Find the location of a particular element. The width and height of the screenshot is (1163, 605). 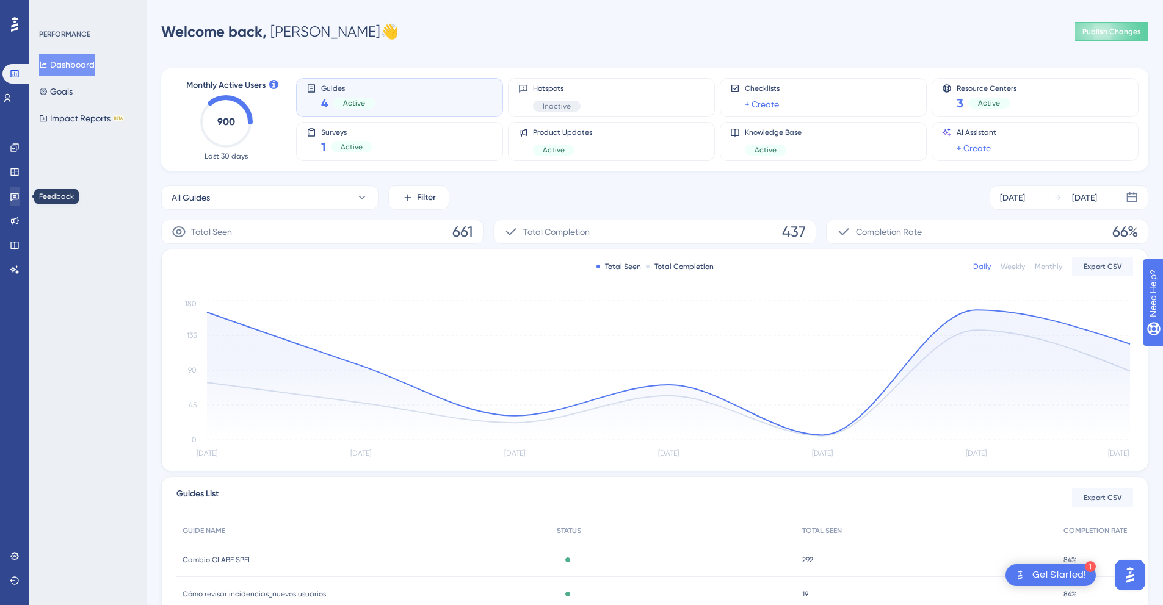

span: 661 is located at coordinates (463, 232).